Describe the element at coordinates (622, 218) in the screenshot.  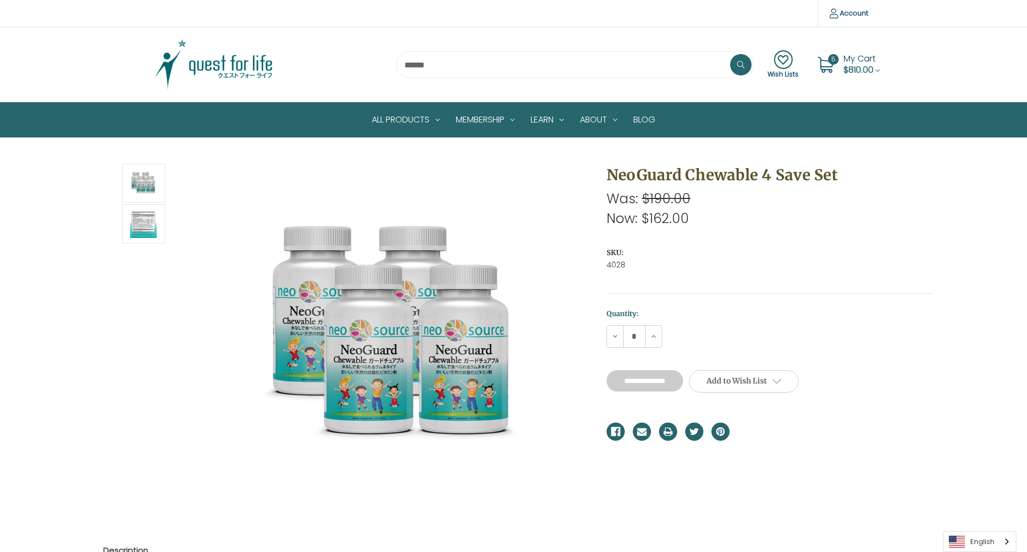
I see `span: Now:` at that location.